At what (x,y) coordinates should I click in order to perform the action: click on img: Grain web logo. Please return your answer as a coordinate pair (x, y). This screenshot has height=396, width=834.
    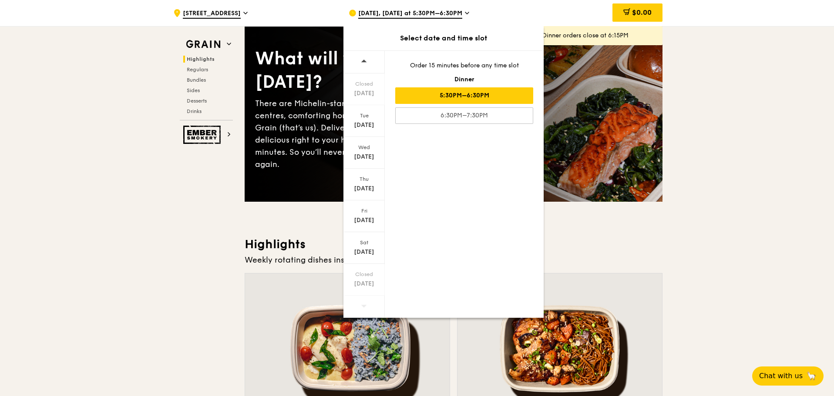
    Looking at the image, I should click on (203, 44).